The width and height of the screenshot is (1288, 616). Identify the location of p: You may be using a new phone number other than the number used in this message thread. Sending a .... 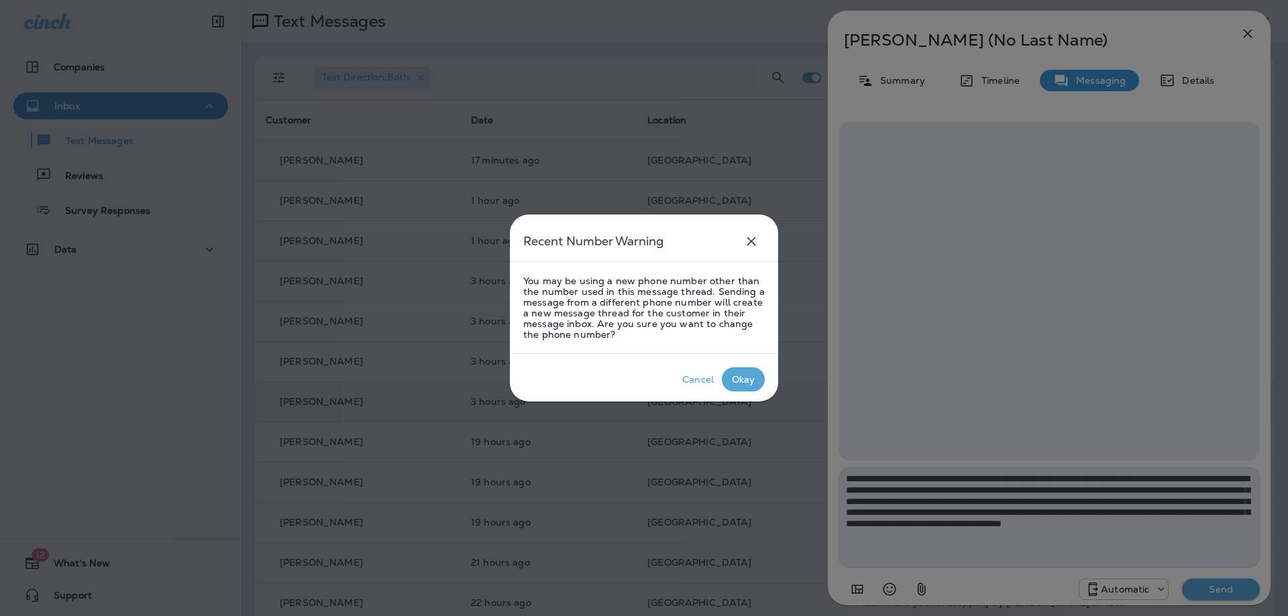
(644, 308).